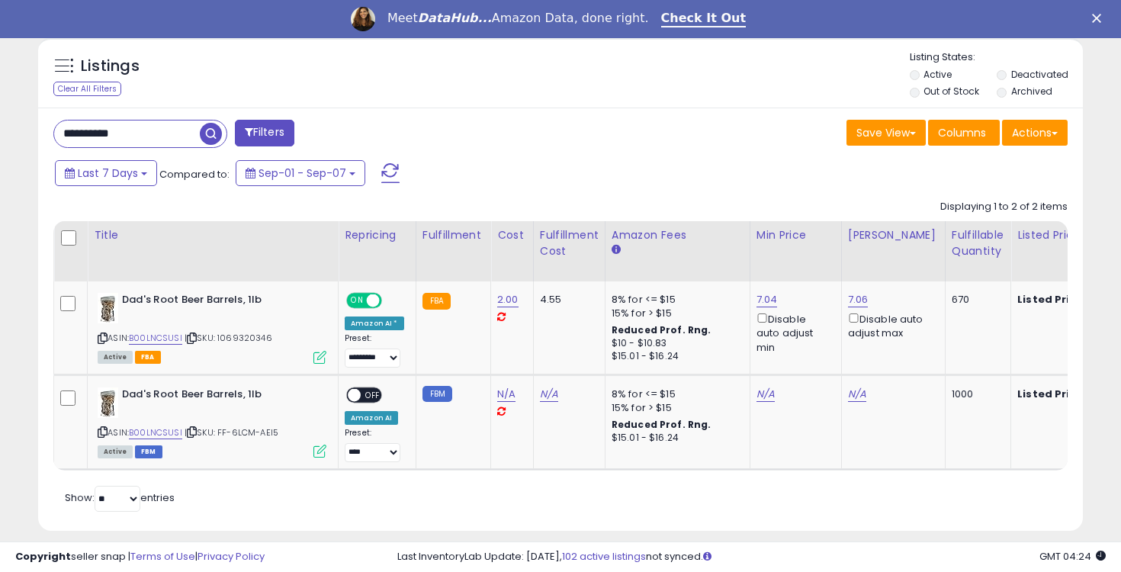  I want to click on span: Columns, so click(962, 133).